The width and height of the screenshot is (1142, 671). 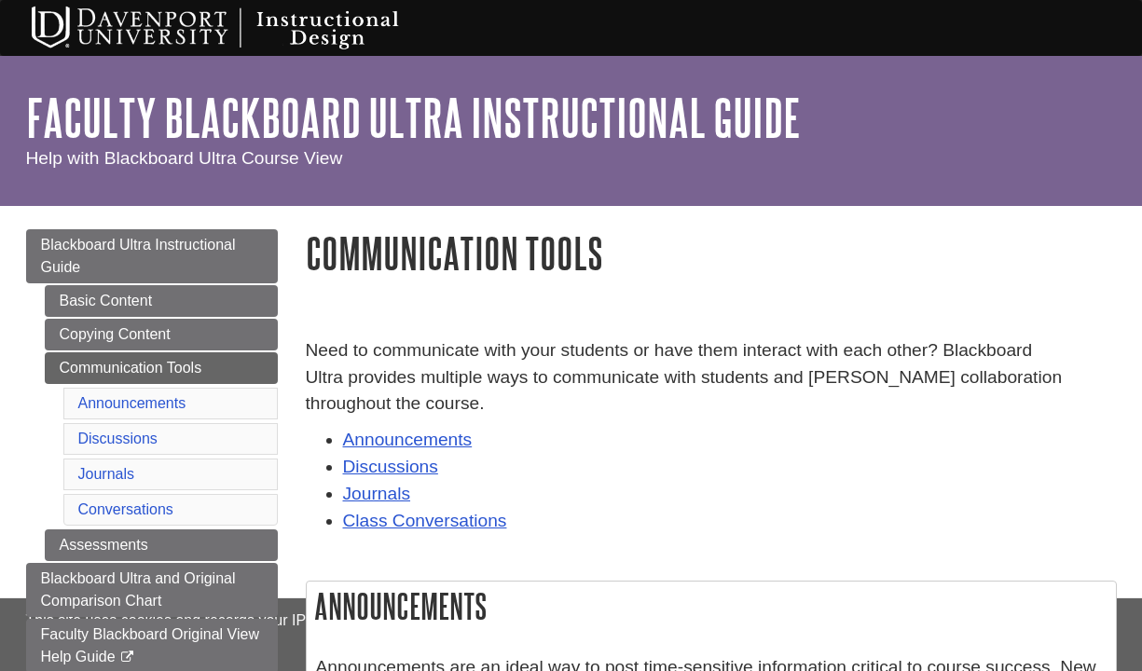 I want to click on p: Need to communicate with your students or have them interact with each other? Blackboard Ultra pr..., so click(x=711, y=378).